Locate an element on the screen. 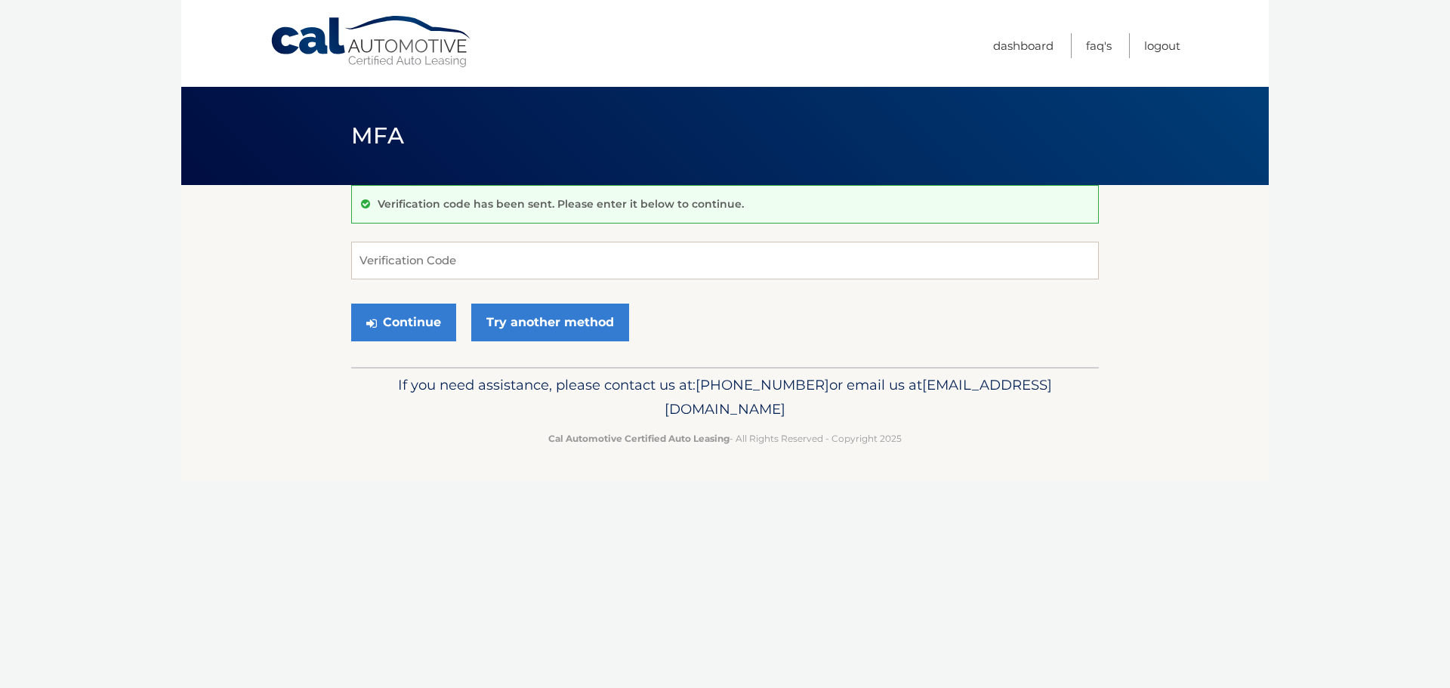 The width and height of the screenshot is (1450, 688). p: Verification code has been sent. Please enter it below to continue. is located at coordinates (560, 204).